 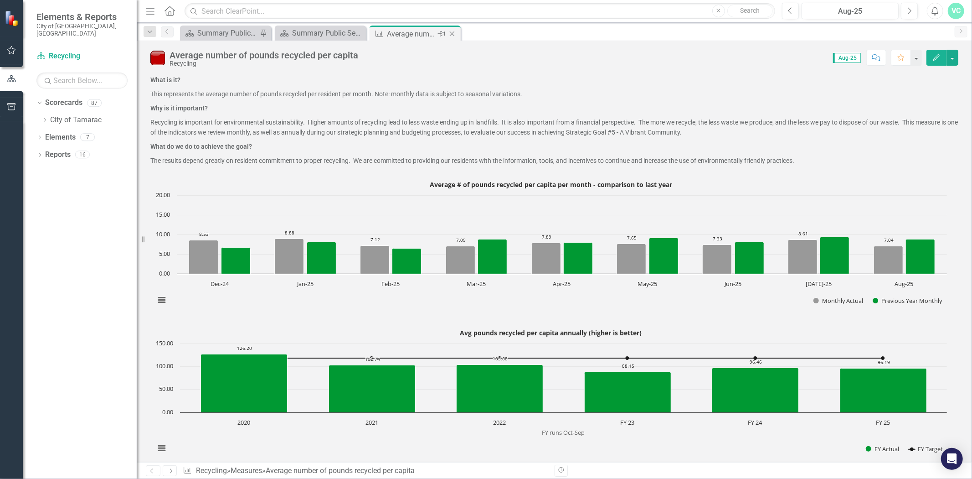 What do you see at coordinates (163, 195) in the screenshot?
I see `text: 20.00` at bounding box center [163, 195].